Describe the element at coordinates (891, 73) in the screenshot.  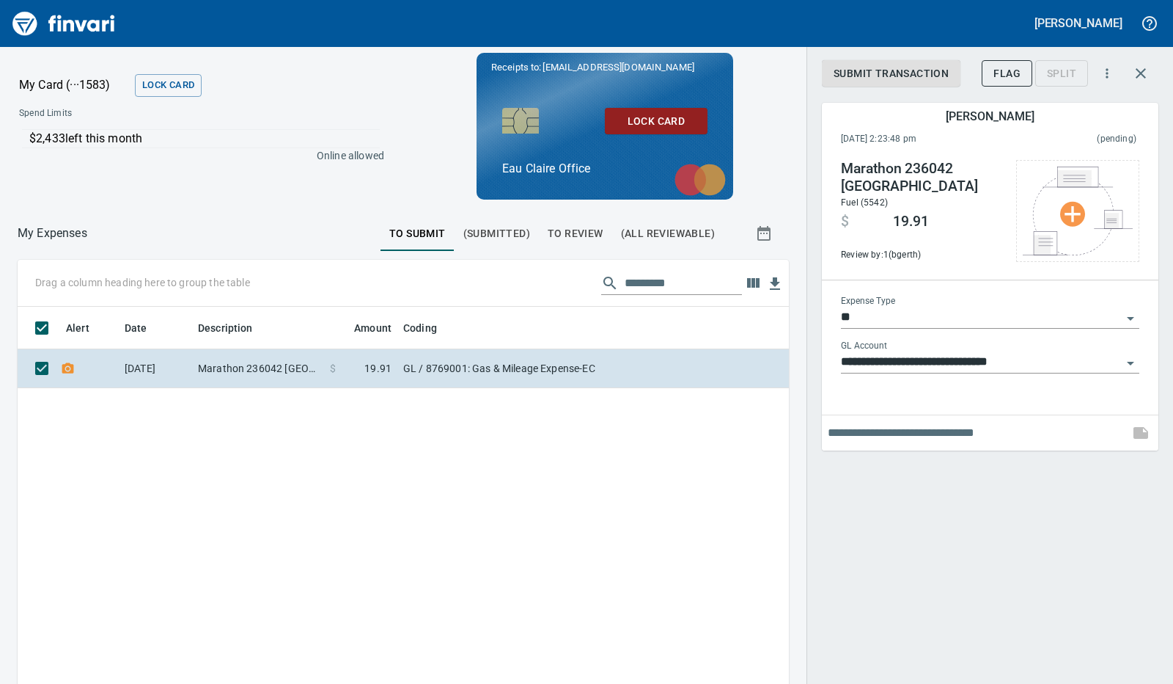
I see `button: Submit Transaction` at that location.